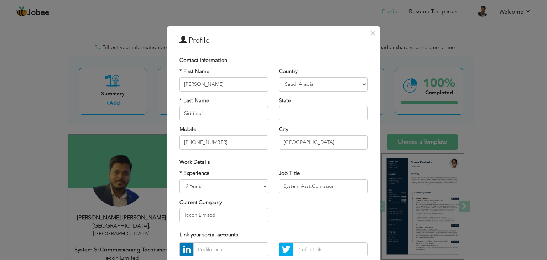 This screenshot has height=260, width=547. I want to click on h3: Profile, so click(273, 41).